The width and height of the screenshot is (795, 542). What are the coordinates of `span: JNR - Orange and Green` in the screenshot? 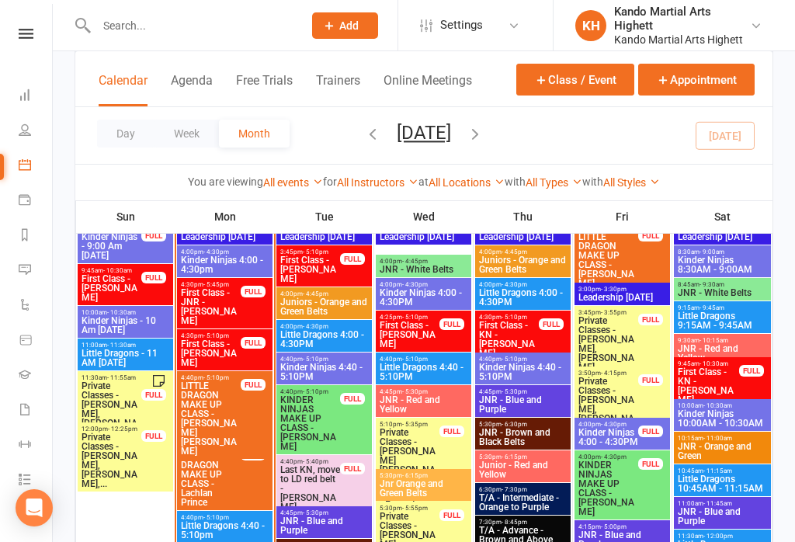 It's located at (722, 451).